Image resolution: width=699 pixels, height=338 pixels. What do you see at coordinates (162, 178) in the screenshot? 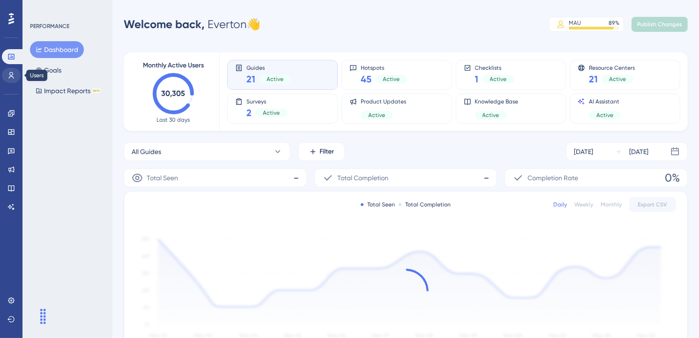
I see `span: Total Seen` at bounding box center [162, 178].